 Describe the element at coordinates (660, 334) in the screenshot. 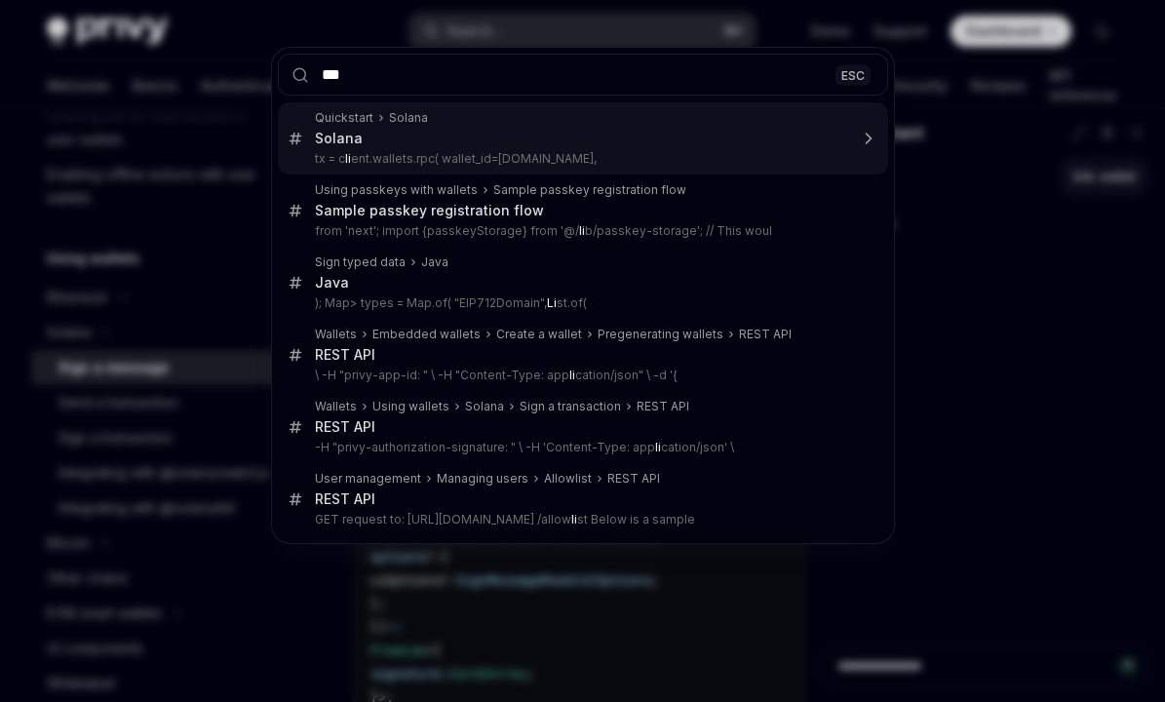

I see `div: Pregenerating wallets` at that location.